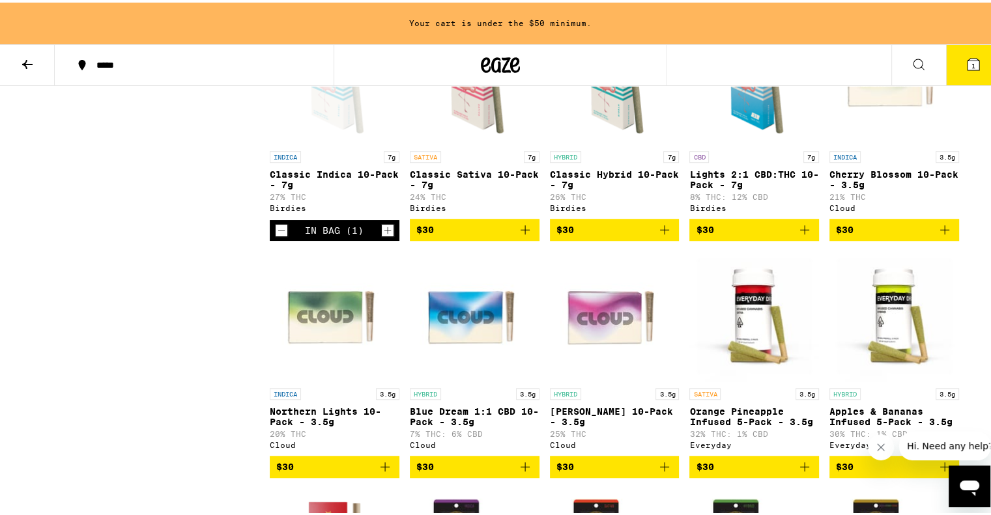  I want to click on div: In Bag (1), so click(334, 228).